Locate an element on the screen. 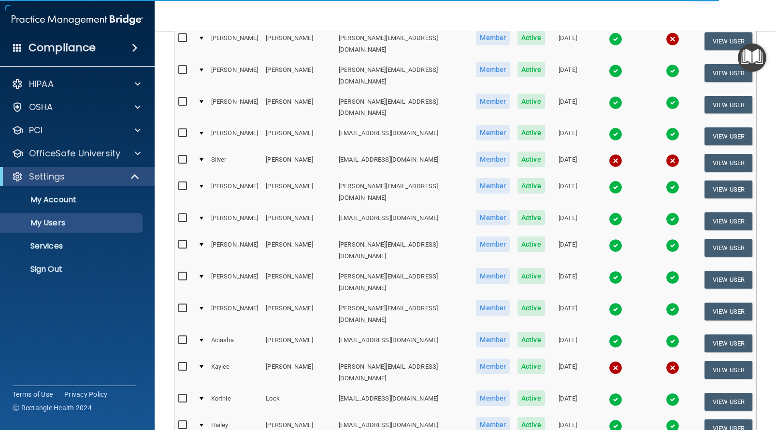 The image size is (776, 430). button: Open Resource Center is located at coordinates (752, 57).